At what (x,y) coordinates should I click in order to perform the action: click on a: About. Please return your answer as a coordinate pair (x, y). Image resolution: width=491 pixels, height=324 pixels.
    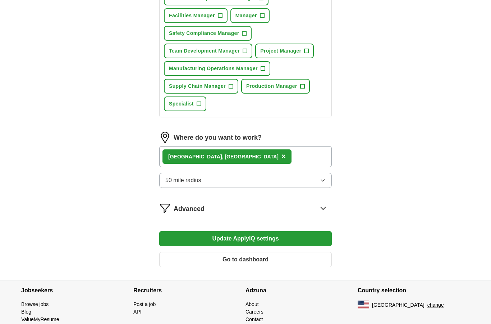
    Looking at the image, I should click on (252, 304).